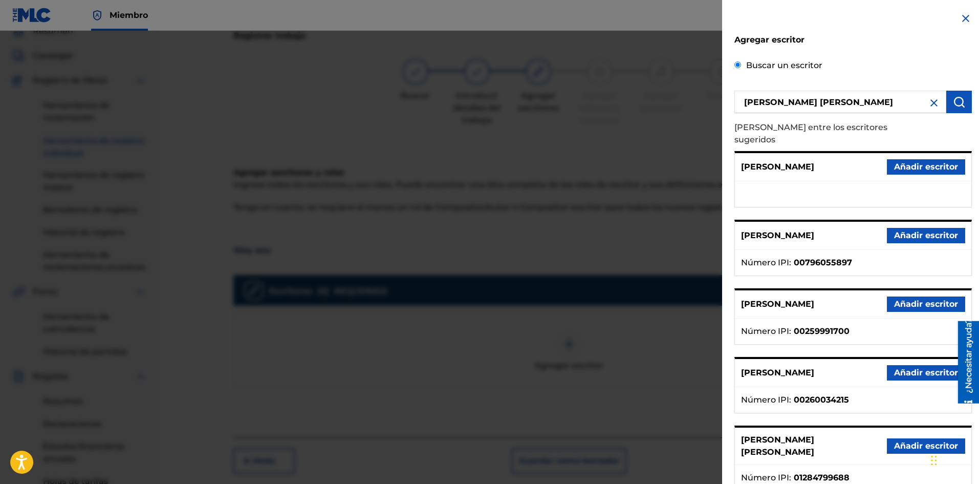 Image resolution: width=979 pixels, height=484 pixels. What do you see at coordinates (934, 103) in the screenshot?
I see `img: cerca` at bounding box center [934, 103].